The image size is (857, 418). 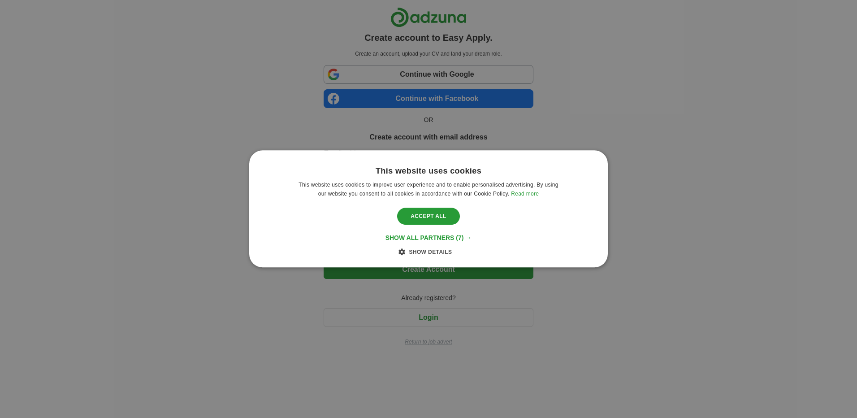 I want to click on div: This website uses cookies, so click(x=428, y=171).